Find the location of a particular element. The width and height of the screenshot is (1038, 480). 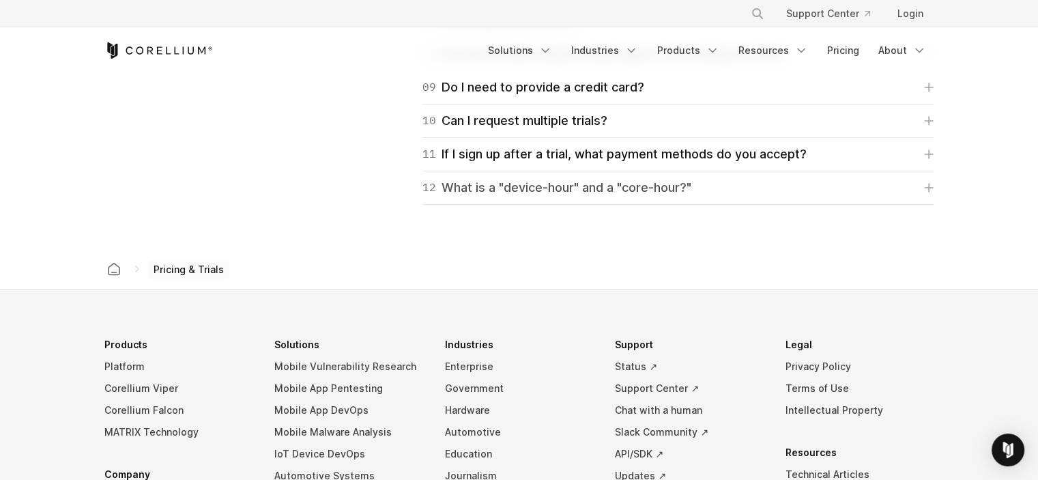

a: Mobile App Pentesting is located at coordinates (349, 388).